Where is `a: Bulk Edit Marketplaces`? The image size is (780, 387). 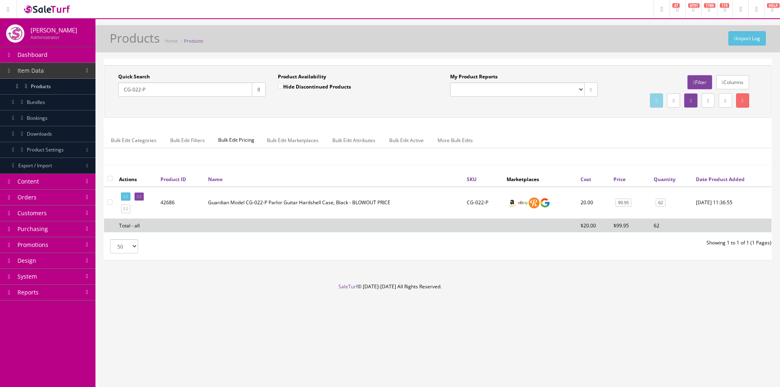 a: Bulk Edit Marketplaces is located at coordinates (293, 140).